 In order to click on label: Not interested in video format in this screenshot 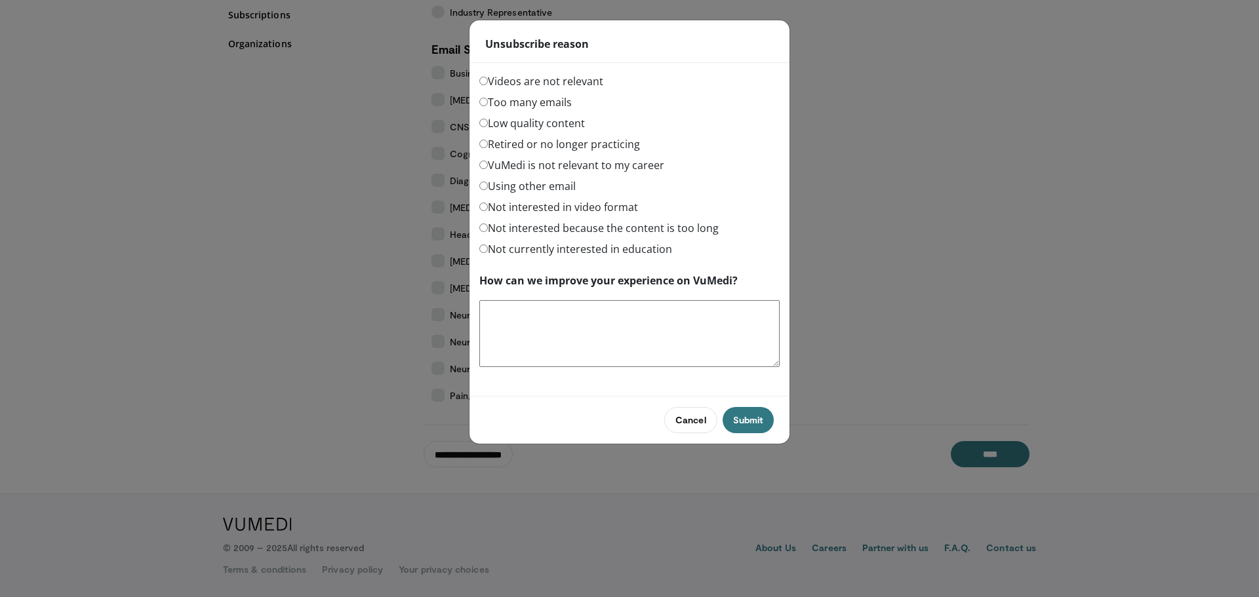, I will do `click(559, 207)`.